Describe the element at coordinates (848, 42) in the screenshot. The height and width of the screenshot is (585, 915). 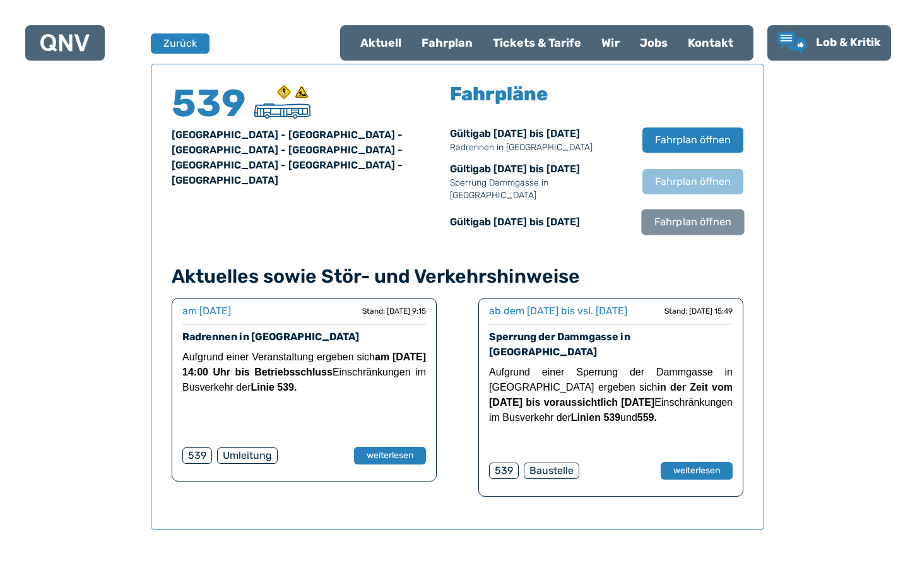
I see `span: Lob & Kritik` at that location.